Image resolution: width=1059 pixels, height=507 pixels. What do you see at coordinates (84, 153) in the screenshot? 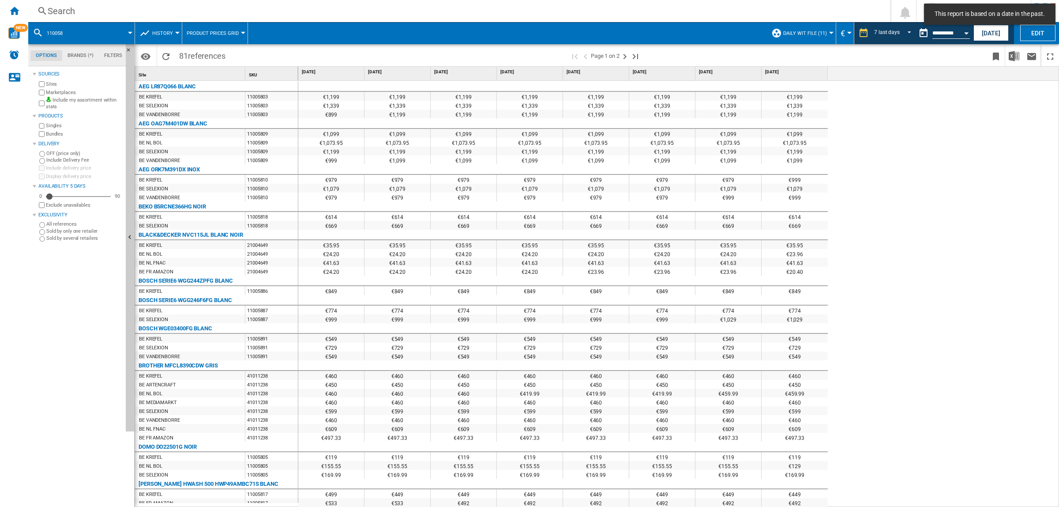
I see `label: OFF (price only)` at bounding box center [84, 153].